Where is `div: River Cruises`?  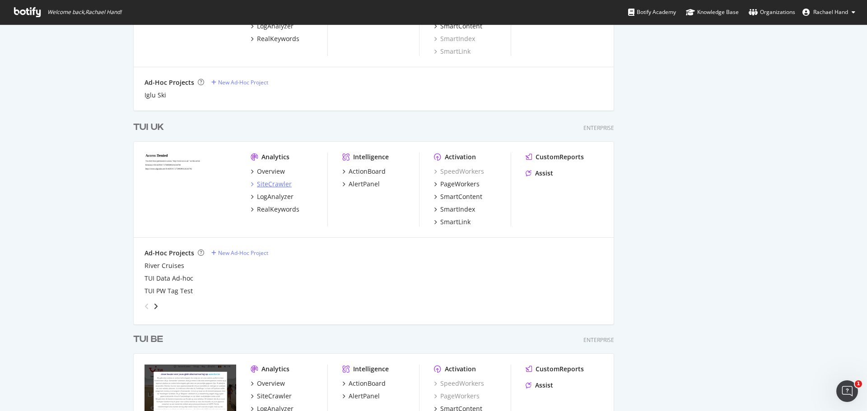 div: River Cruises is located at coordinates (164, 266).